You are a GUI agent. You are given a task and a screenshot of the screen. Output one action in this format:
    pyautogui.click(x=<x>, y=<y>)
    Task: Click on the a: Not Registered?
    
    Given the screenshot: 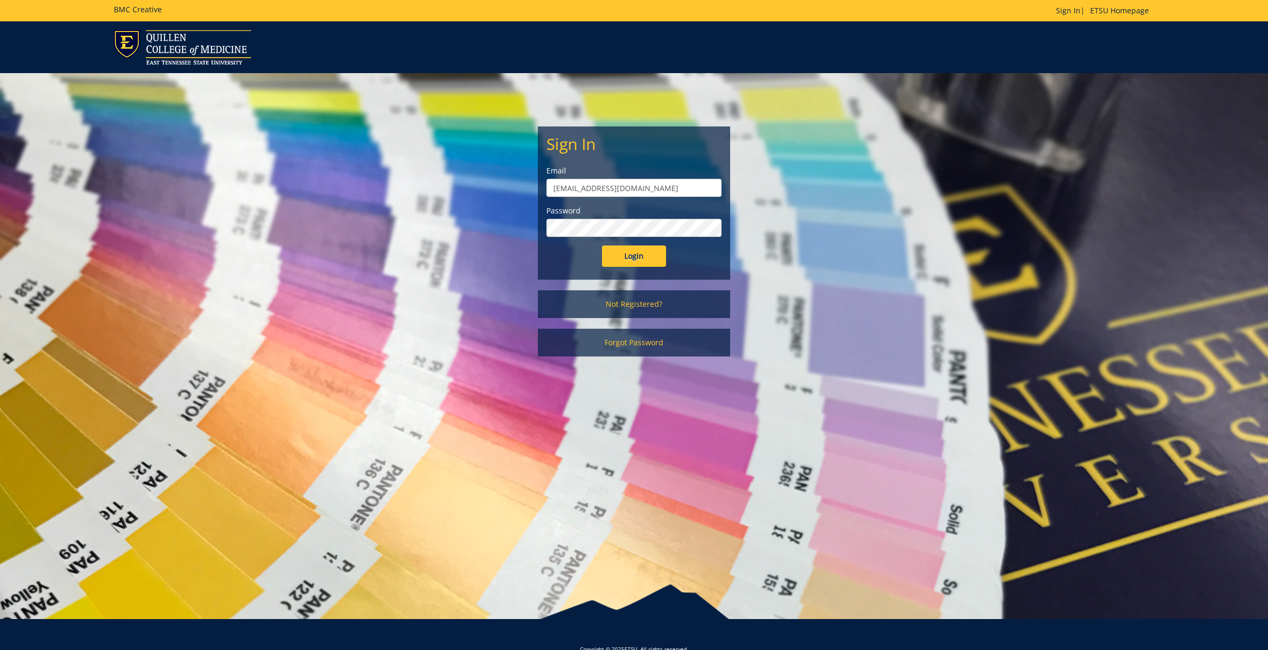 What is the action you would take?
    pyautogui.click(x=634, y=304)
    